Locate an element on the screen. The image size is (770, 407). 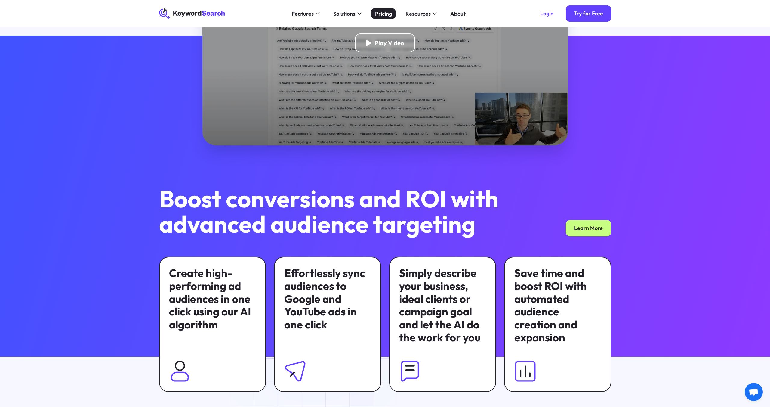
h2: Boost conversions and ROI with advanced audience targeting is located at coordinates (335, 211).